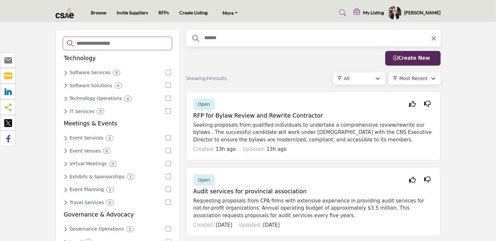  What do you see at coordinates (164, 12) in the screenshot?
I see `a: RFPs` at bounding box center [164, 12].